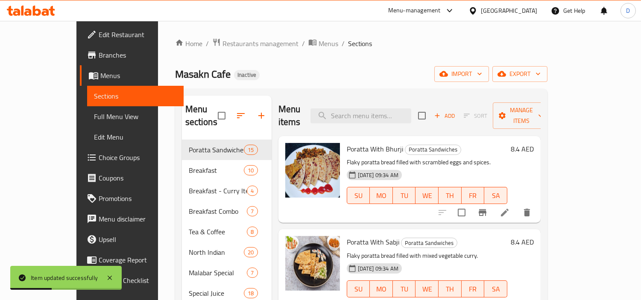 The width and height of the screenshot is (641, 300). I want to click on span: Restaurants management, so click(261, 44).